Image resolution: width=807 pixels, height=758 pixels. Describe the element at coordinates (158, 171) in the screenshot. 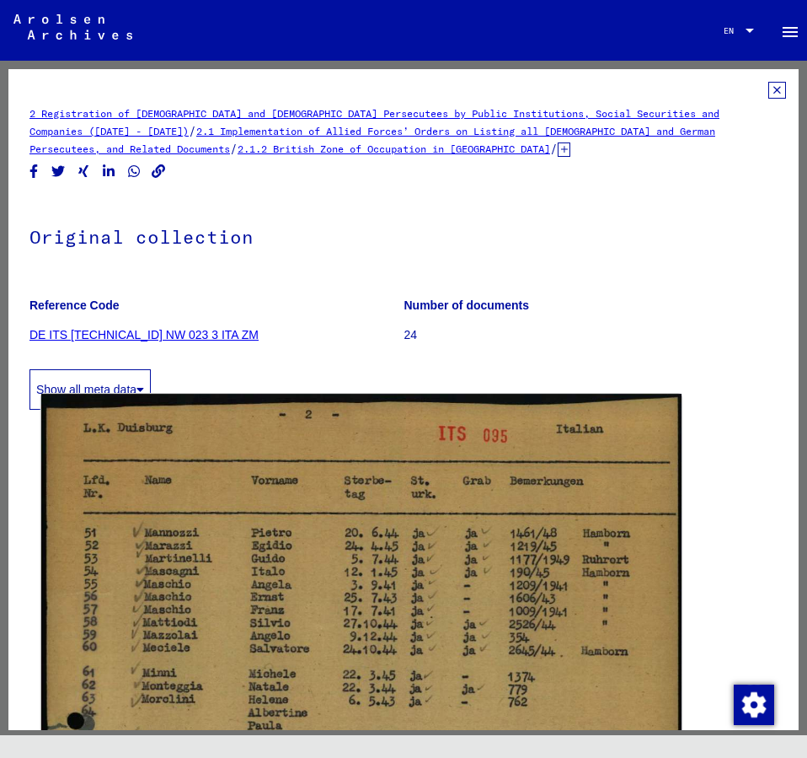

I see `button: Copy link` at that location.